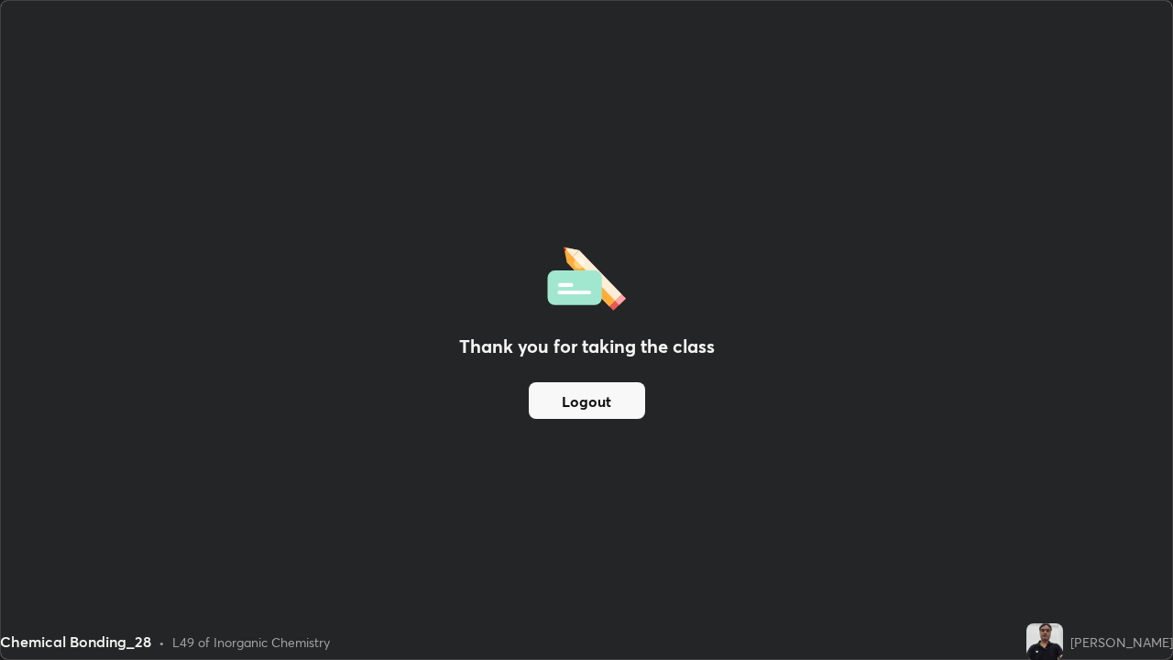 Image resolution: width=1173 pixels, height=660 pixels. What do you see at coordinates (1045, 642) in the screenshot?
I see `img: 2746b4ae3dd242b0847139de884b18c5.jpg` at bounding box center [1045, 642].